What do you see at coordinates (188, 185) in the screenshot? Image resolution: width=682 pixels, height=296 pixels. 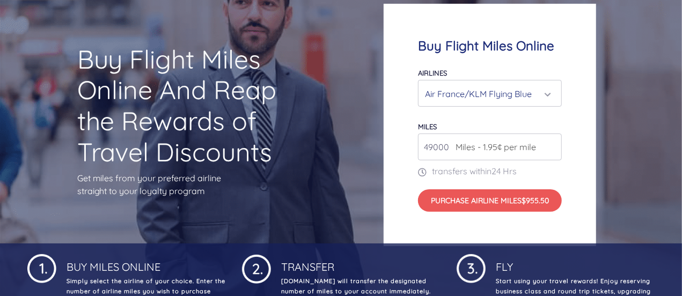 I see `p: Get miles from your preferred airline straight to your loyalty program` at bounding box center [188, 185].